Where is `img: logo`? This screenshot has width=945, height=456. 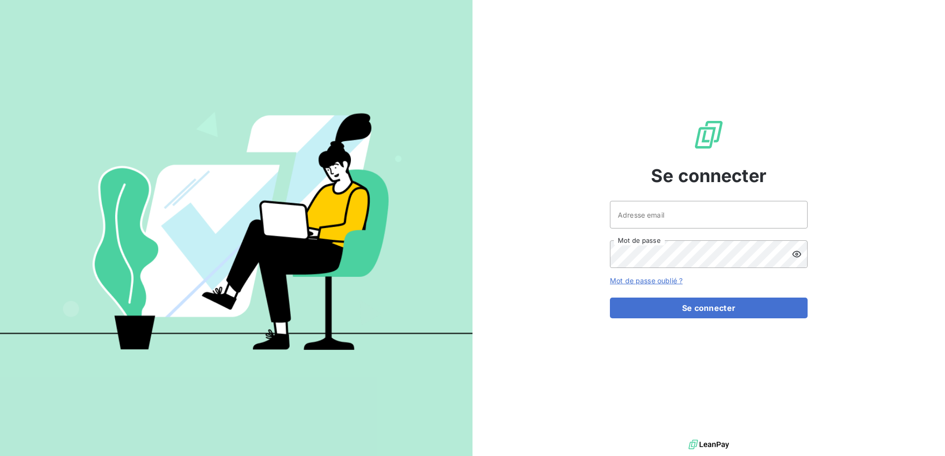 img: logo is located at coordinates (708, 445).